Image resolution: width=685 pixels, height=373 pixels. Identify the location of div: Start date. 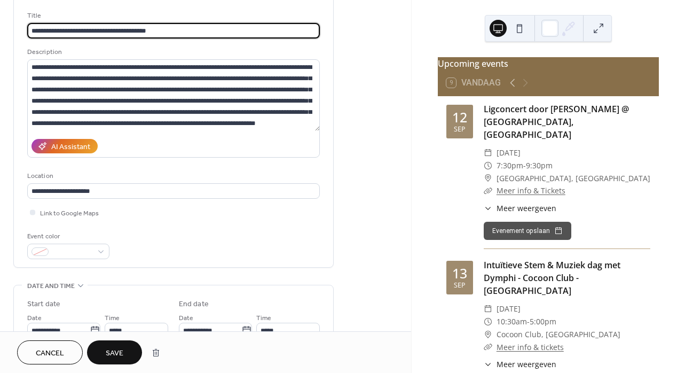
(44, 304).